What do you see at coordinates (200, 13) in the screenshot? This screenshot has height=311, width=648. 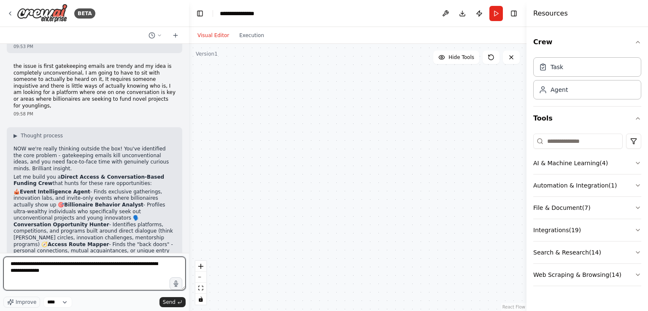 I see `button: Hide left sidebar` at bounding box center [200, 13].